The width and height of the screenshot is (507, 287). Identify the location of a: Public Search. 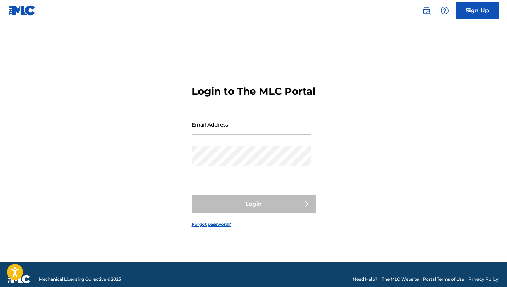
(426, 11).